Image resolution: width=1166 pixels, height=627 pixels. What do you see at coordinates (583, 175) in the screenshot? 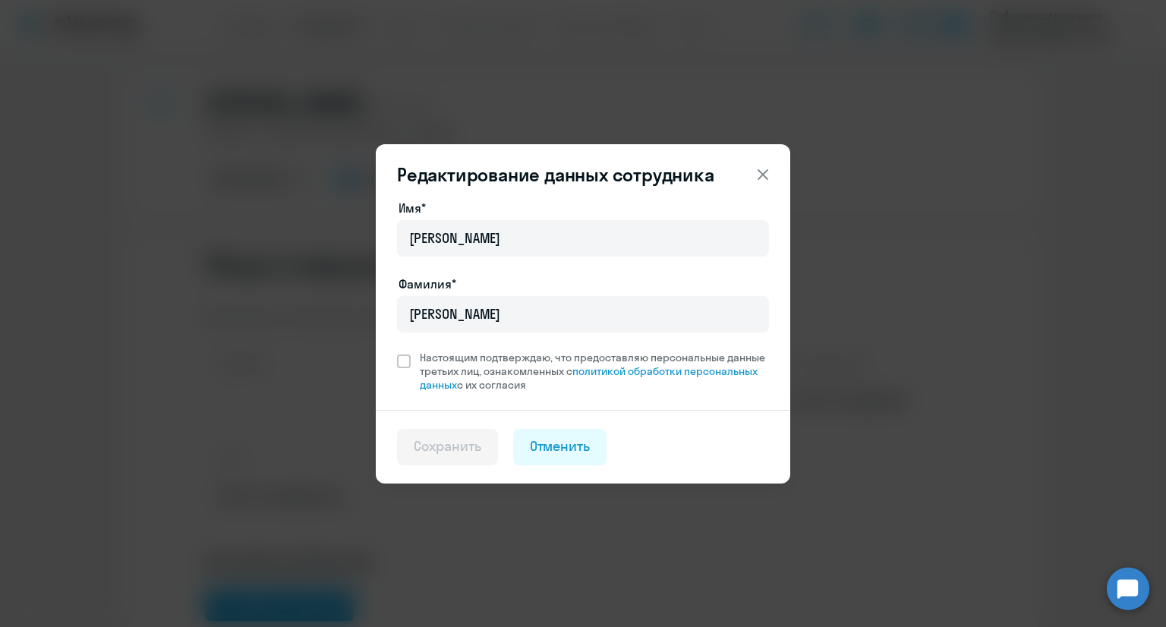
I see `header: Редактирование данных сотрудника` at bounding box center [583, 175].